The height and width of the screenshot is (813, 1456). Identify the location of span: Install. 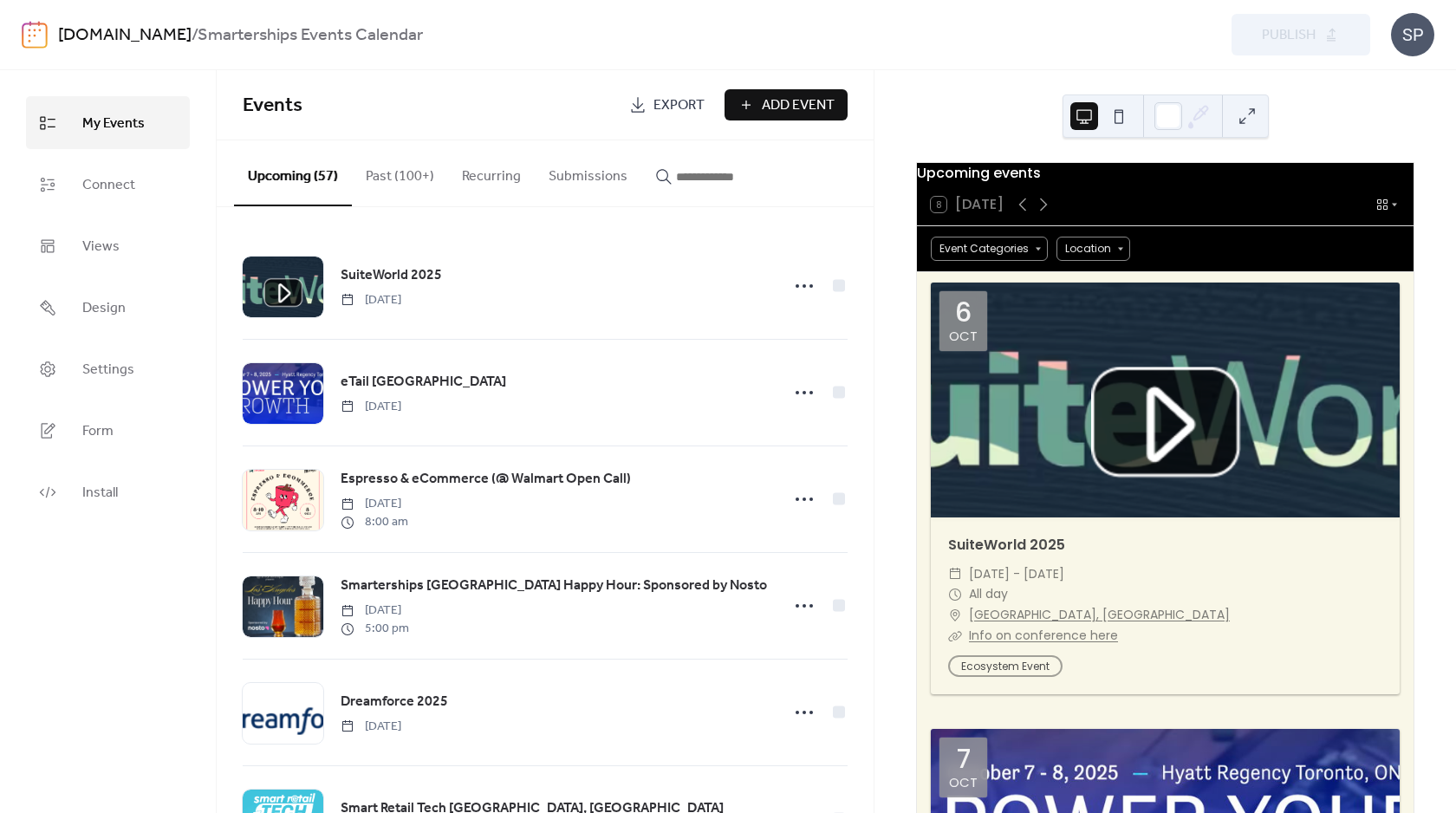
(100, 493).